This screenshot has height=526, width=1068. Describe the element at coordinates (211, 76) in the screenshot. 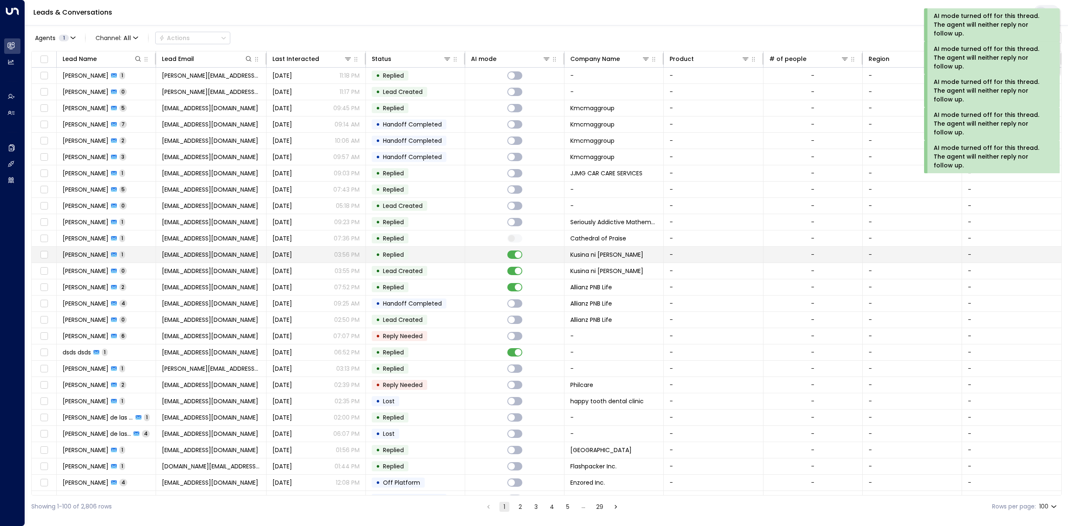

I see `span: johnpaul.joaquin1512@gmail.com` at that location.